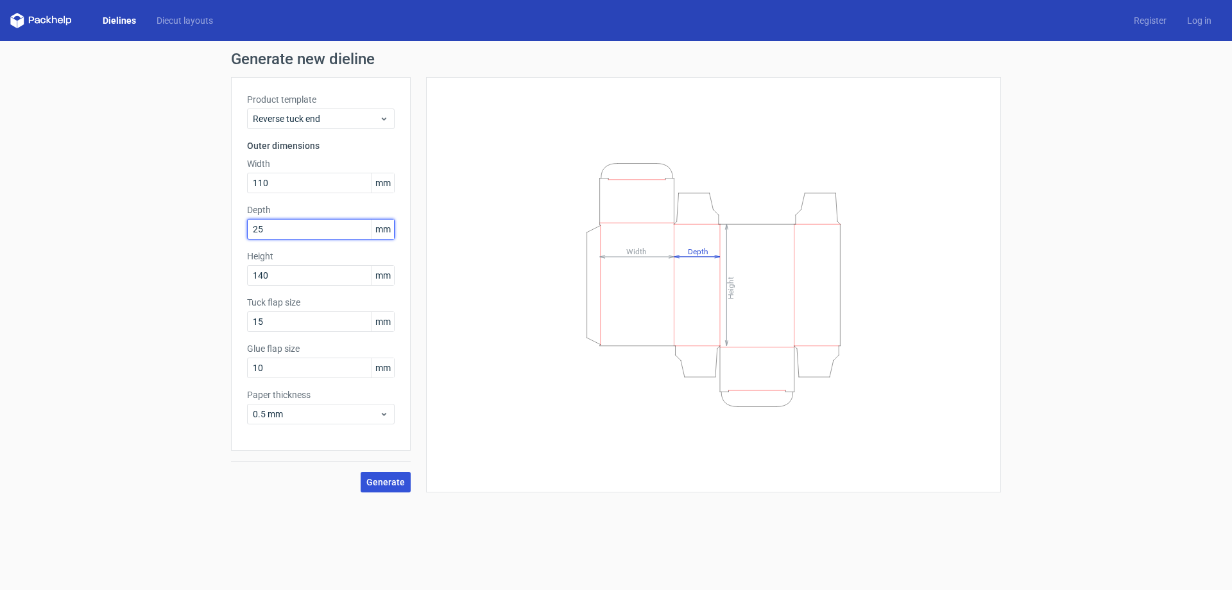 The image size is (1232, 590). I want to click on tspan: Width, so click(637, 251).